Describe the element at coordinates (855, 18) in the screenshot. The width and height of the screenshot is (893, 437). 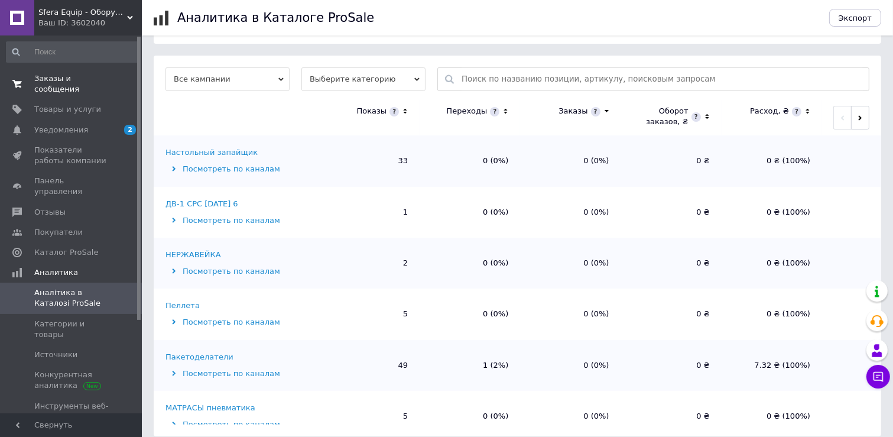
I see `span: Экспорт` at that location.